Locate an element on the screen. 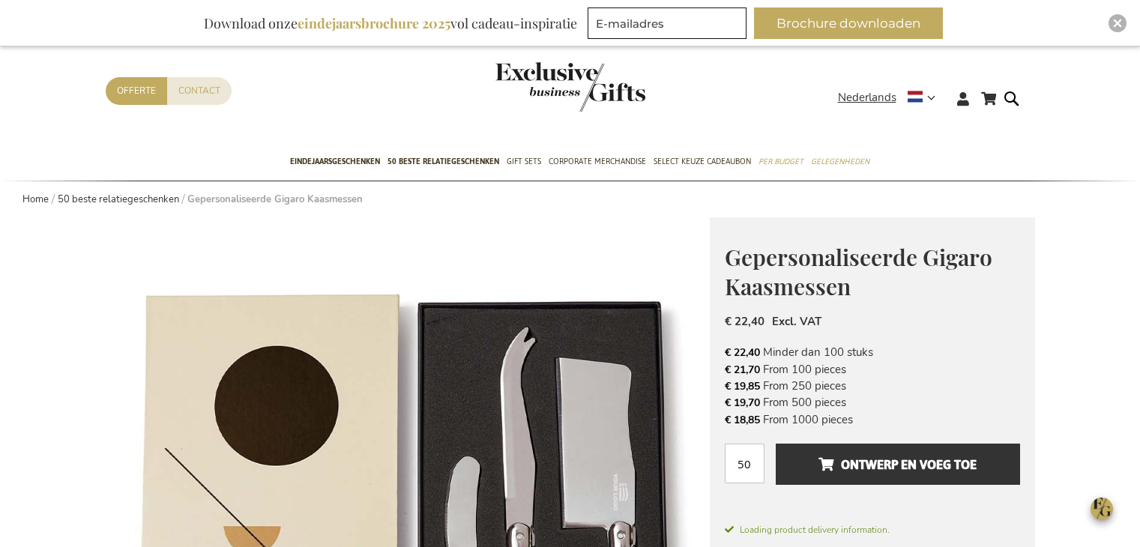 Image resolution: width=1140 pixels, height=547 pixels. span: Nederlands is located at coordinates (867, 97).